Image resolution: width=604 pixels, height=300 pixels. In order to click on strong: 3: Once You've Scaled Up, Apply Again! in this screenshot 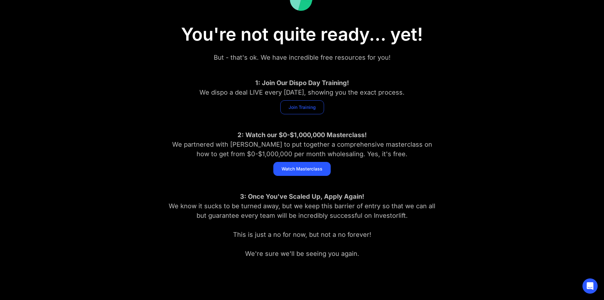, I will do `click(302, 196)`.